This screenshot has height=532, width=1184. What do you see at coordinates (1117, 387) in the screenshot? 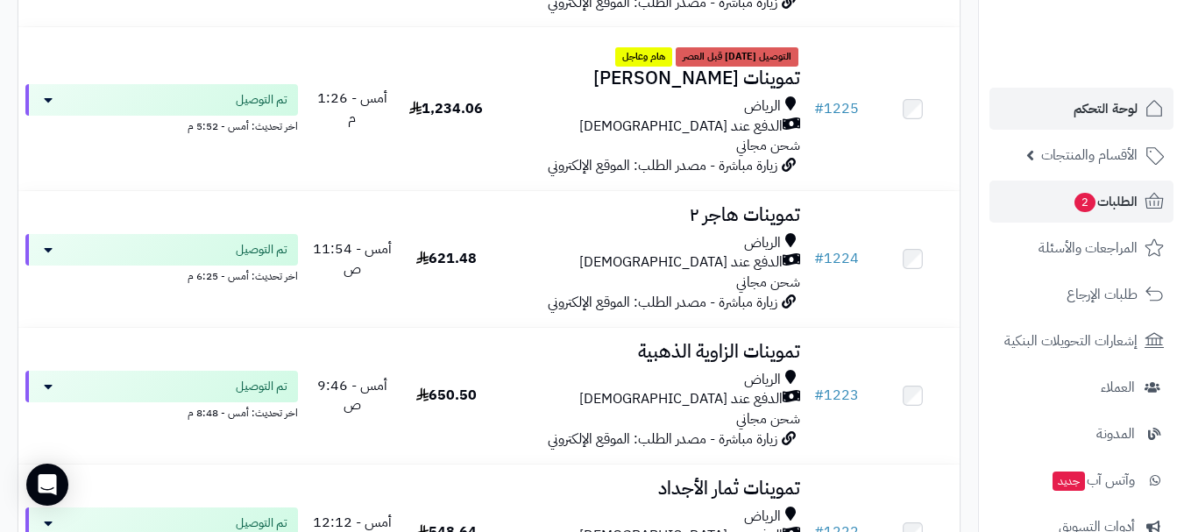
I see `span: العملاء` at bounding box center [1117, 387].